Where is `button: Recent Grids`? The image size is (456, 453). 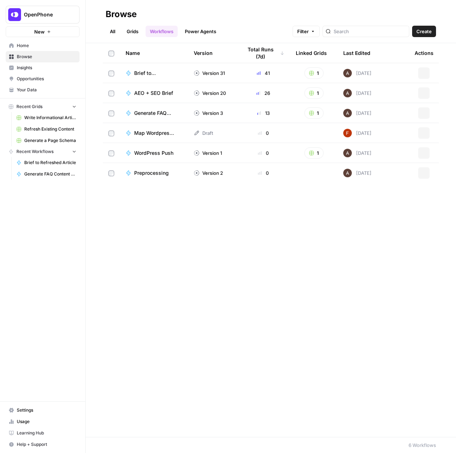
button: Recent Grids is located at coordinates (42, 107).